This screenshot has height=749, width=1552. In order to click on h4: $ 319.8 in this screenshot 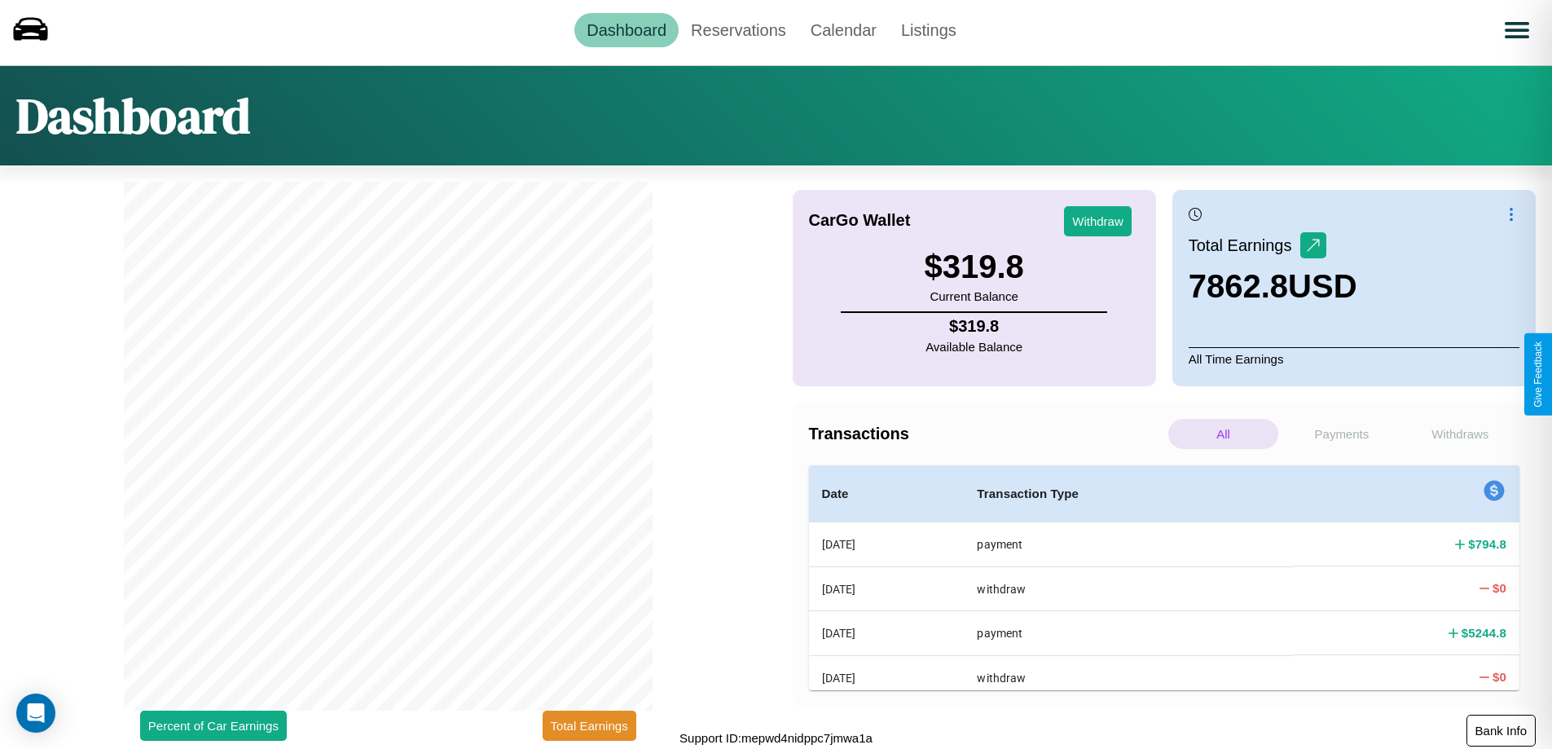, I will do `click(973, 326)`.